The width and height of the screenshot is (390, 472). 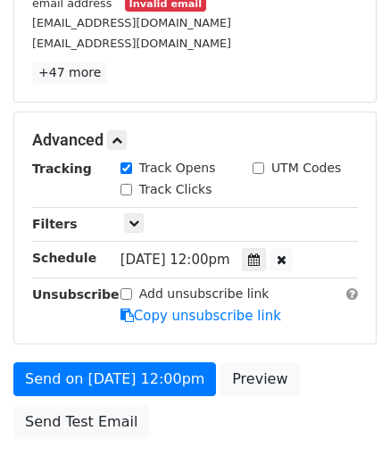 I want to click on strong: Tracking, so click(x=62, y=169).